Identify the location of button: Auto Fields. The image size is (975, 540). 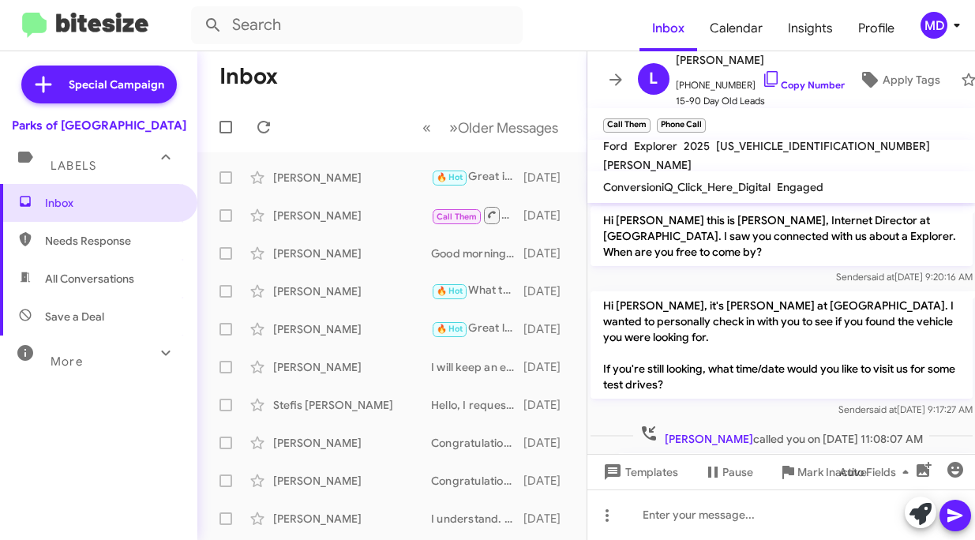
(877, 472).